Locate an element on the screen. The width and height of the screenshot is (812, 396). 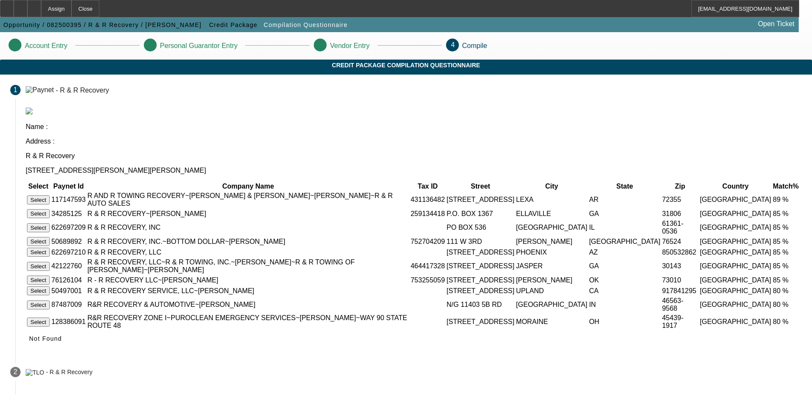
td: OH is located at coordinates (625, 321).